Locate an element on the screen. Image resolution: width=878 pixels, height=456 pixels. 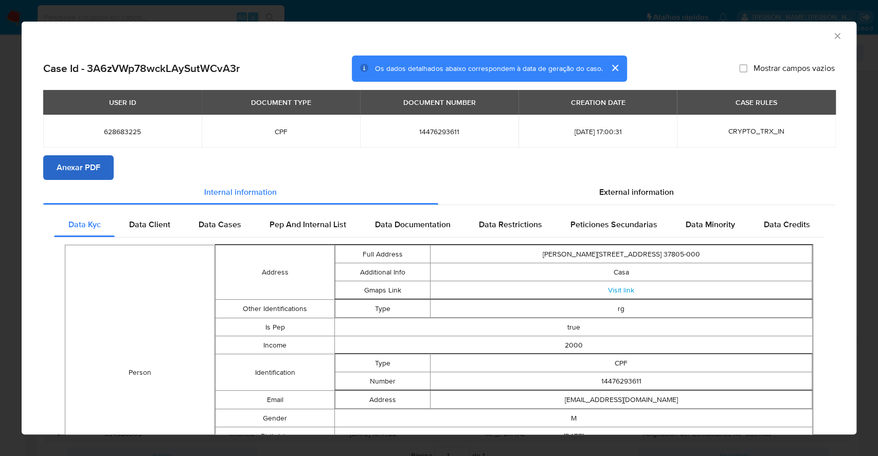
span: External information is located at coordinates (636, 192).